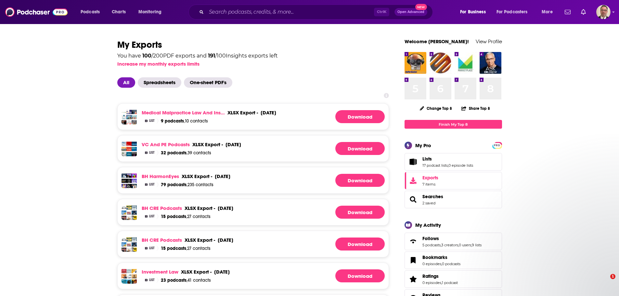  What do you see at coordinates (126, 83) in the screenshot?
I see `span: All` at bounding box center [126, 83].